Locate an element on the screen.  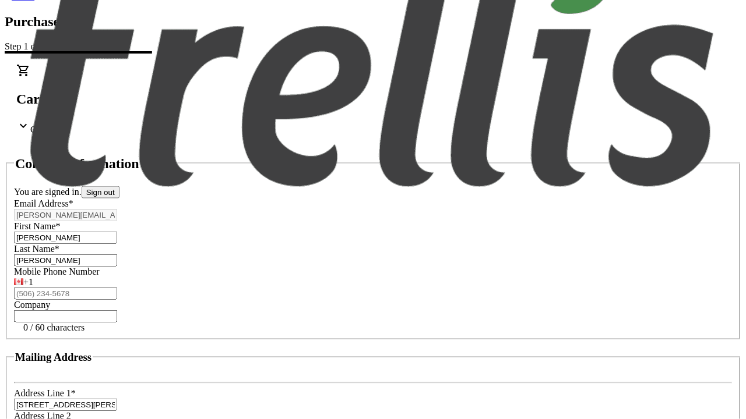
input: (506) 234-5678 is located at coordinates (65, 294).